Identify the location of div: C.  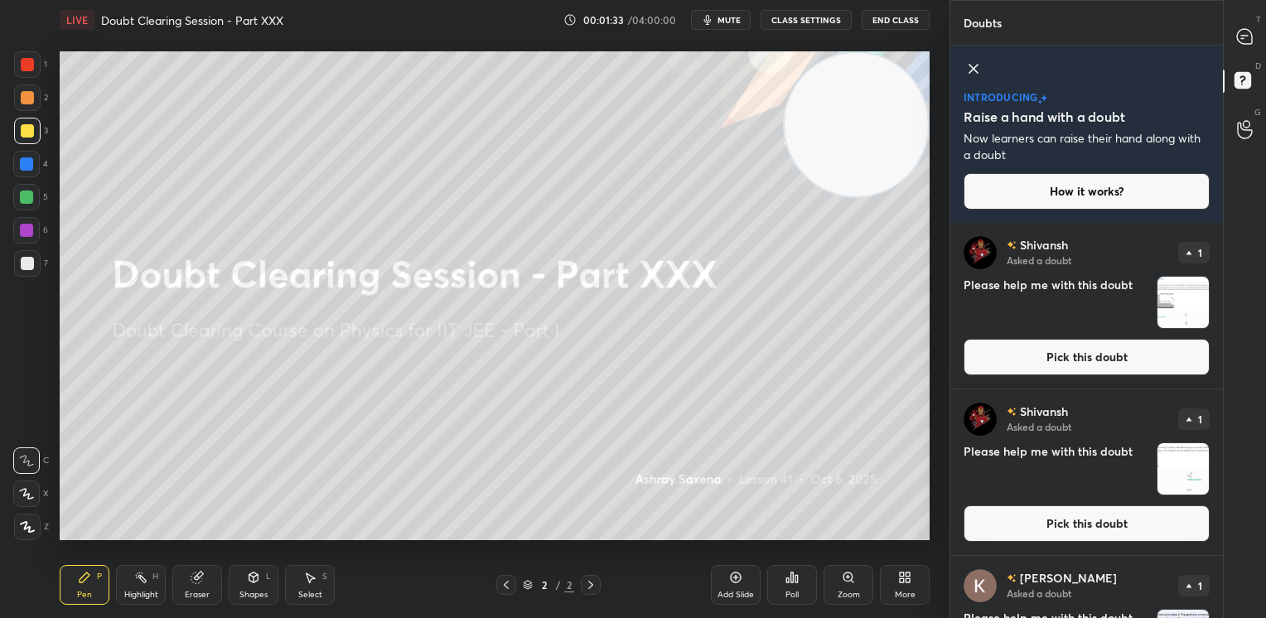
(31, 460).